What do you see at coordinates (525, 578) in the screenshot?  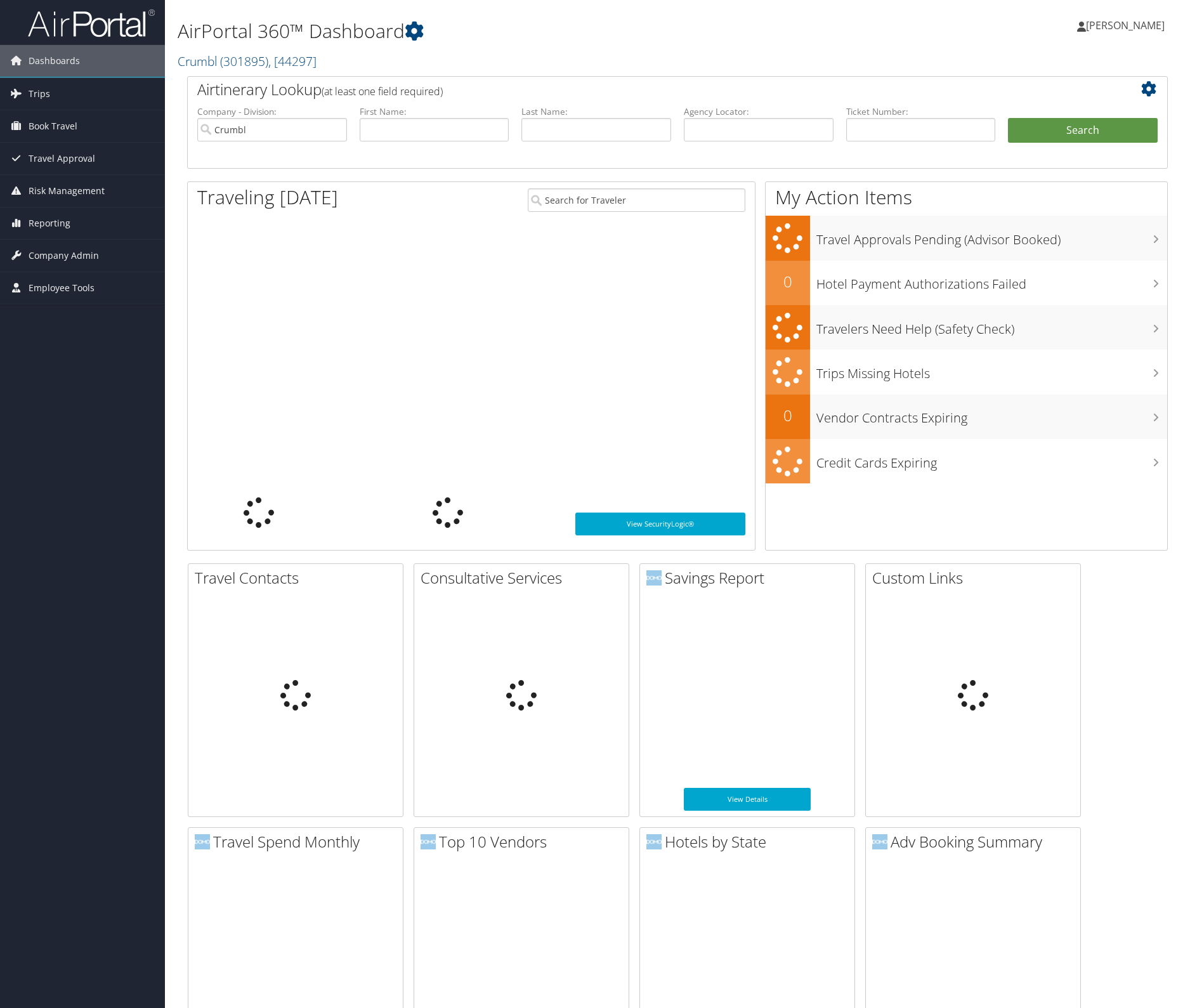 I see `h2: Consultative Services` at bounding box center [525, 578].